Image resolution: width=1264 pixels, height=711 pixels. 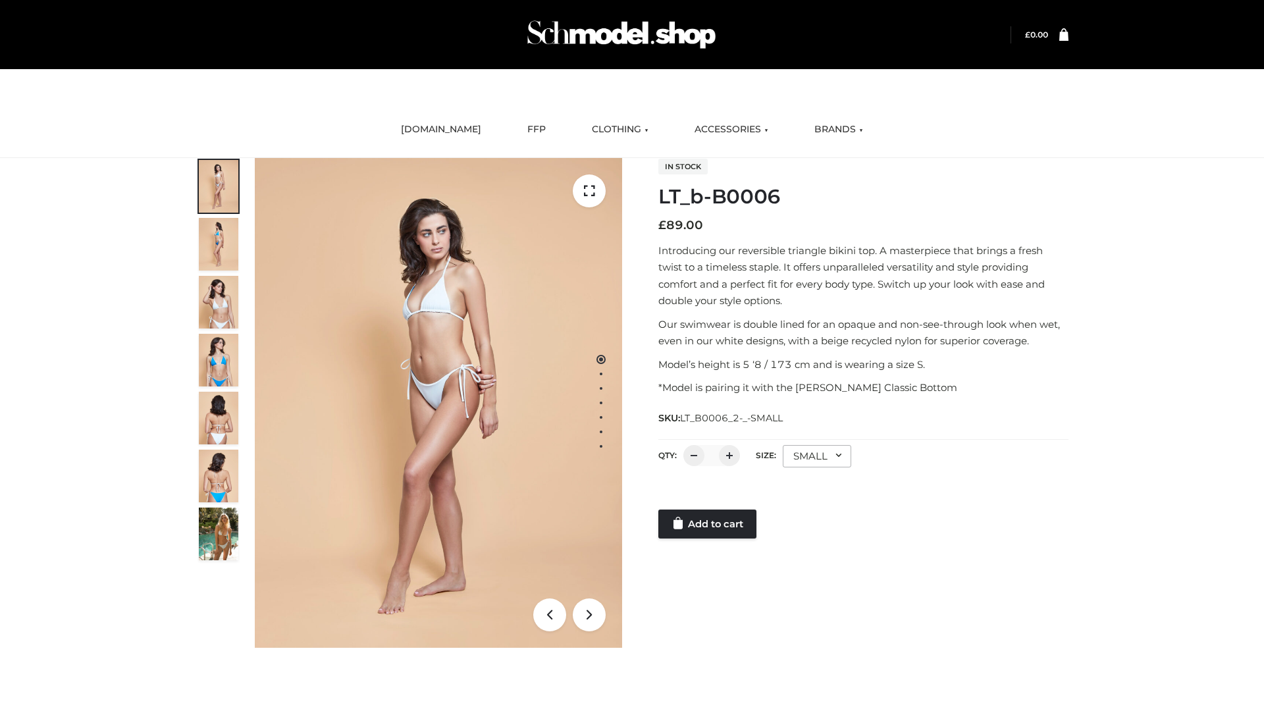 What do you see at coordinates (863, 332) in the screenshot?
I see `p: Our swimwear is double lined for an opaque and non-see-through look when wet, even in our white d...` at bounding box center [863, 332].